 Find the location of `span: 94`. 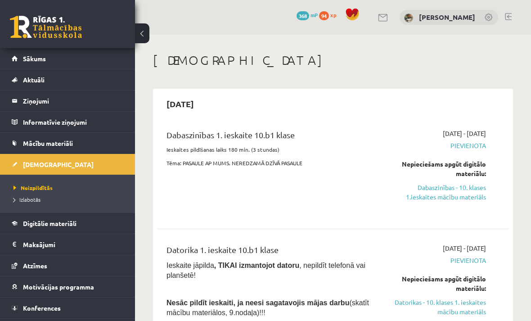

span: 94 is located at coordinates (324, 16).